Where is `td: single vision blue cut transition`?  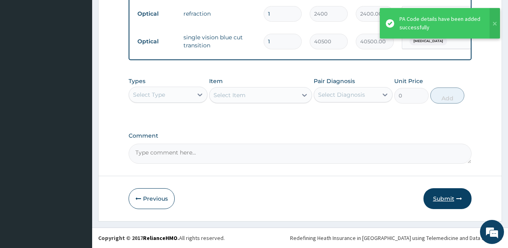 td: single vision blue cut transition is located at coordinates (220, 41).